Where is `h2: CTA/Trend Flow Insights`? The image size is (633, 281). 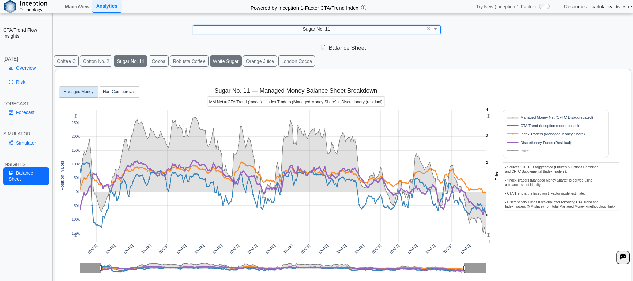 h2: CTA/Trend Flow Insights is located at coordinates (26, 33).